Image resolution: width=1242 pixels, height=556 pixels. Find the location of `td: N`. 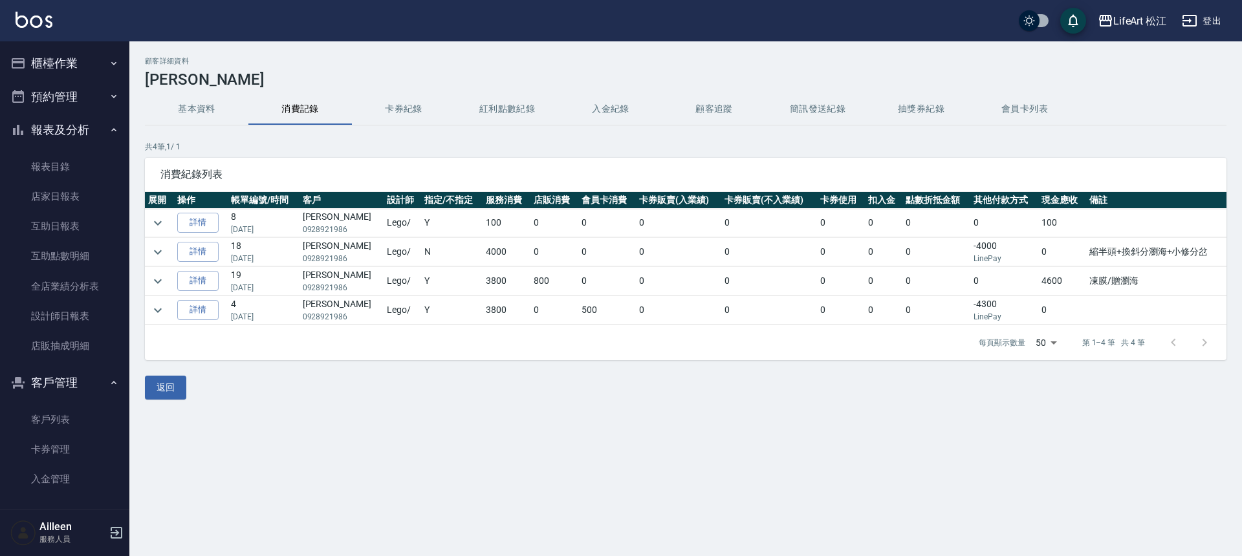

td: N is located at coordinates (452, 252).